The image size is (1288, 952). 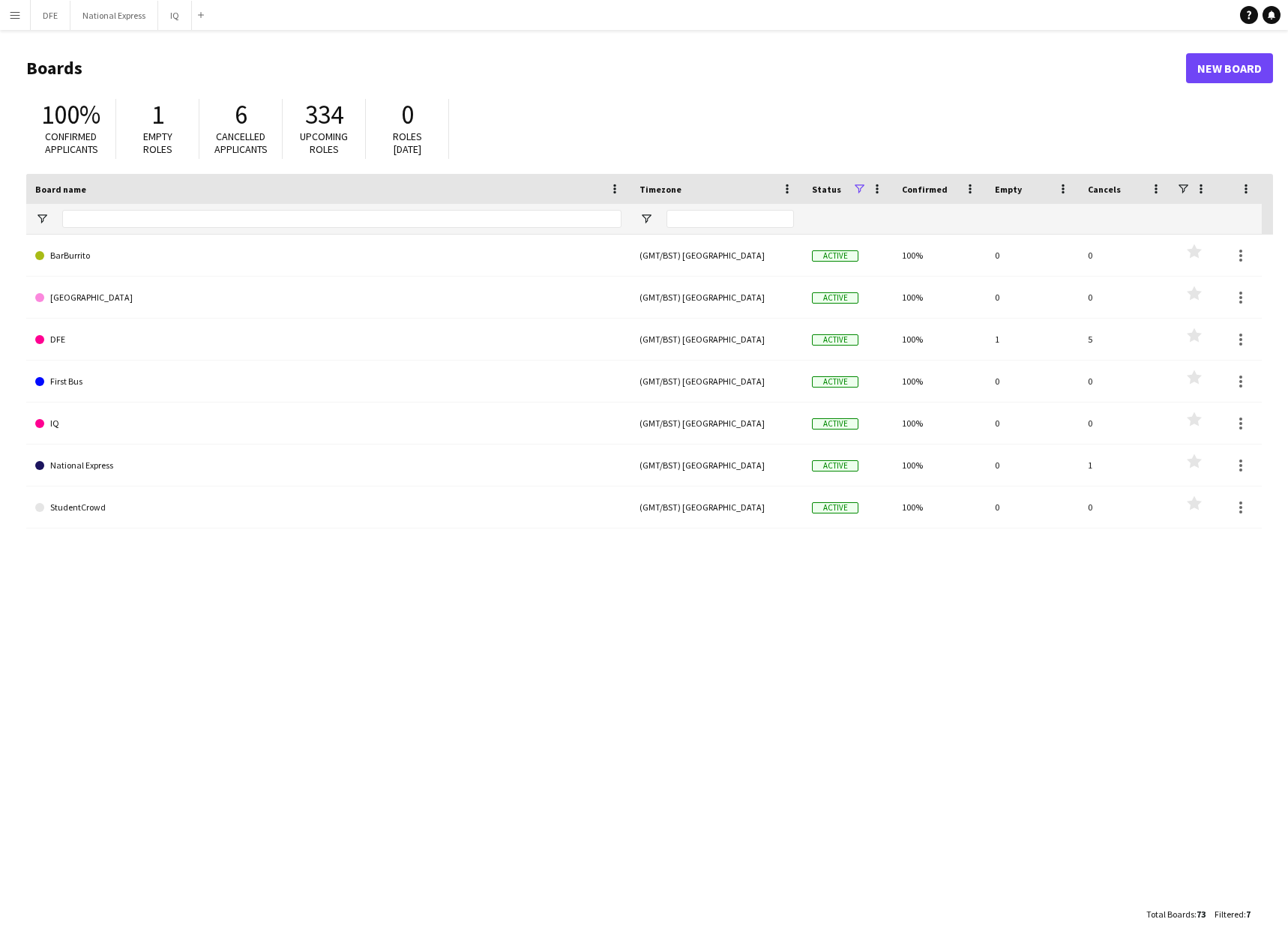 What do you see at coordinates (329, 466) in the screenshot?
I see `a: National Express` at bounding box center [329, 466].